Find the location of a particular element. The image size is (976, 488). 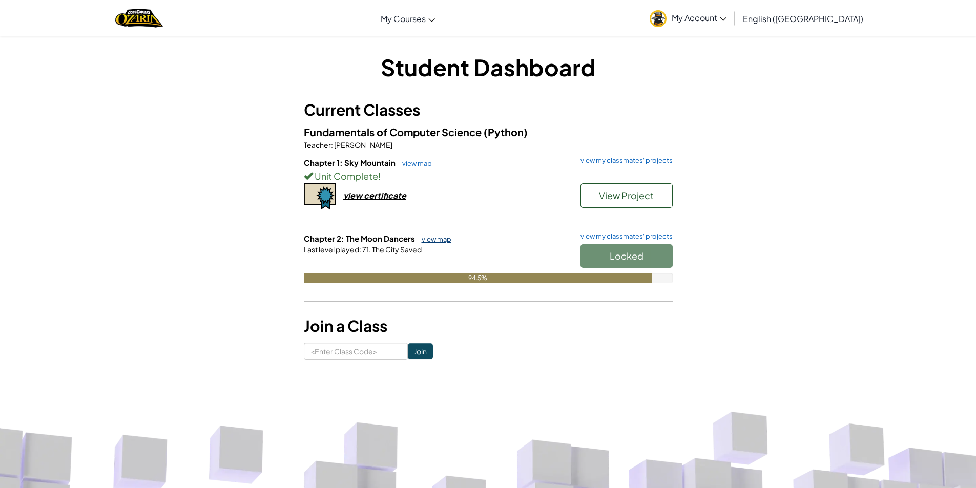

span: The City Saved is located at coordinates (396, 250).